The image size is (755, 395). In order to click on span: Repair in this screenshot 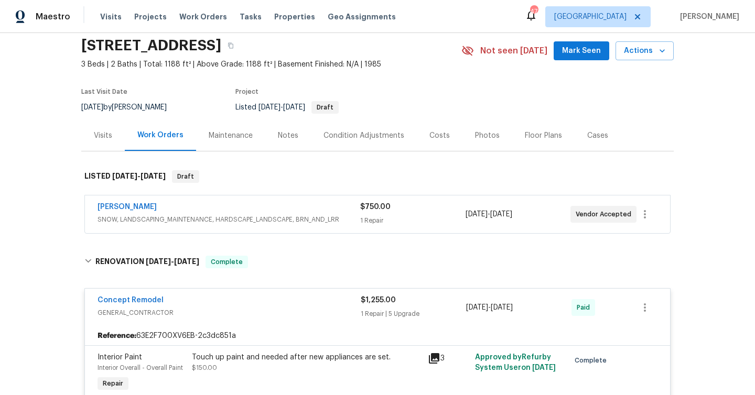, I will do `click(113, 384)`.